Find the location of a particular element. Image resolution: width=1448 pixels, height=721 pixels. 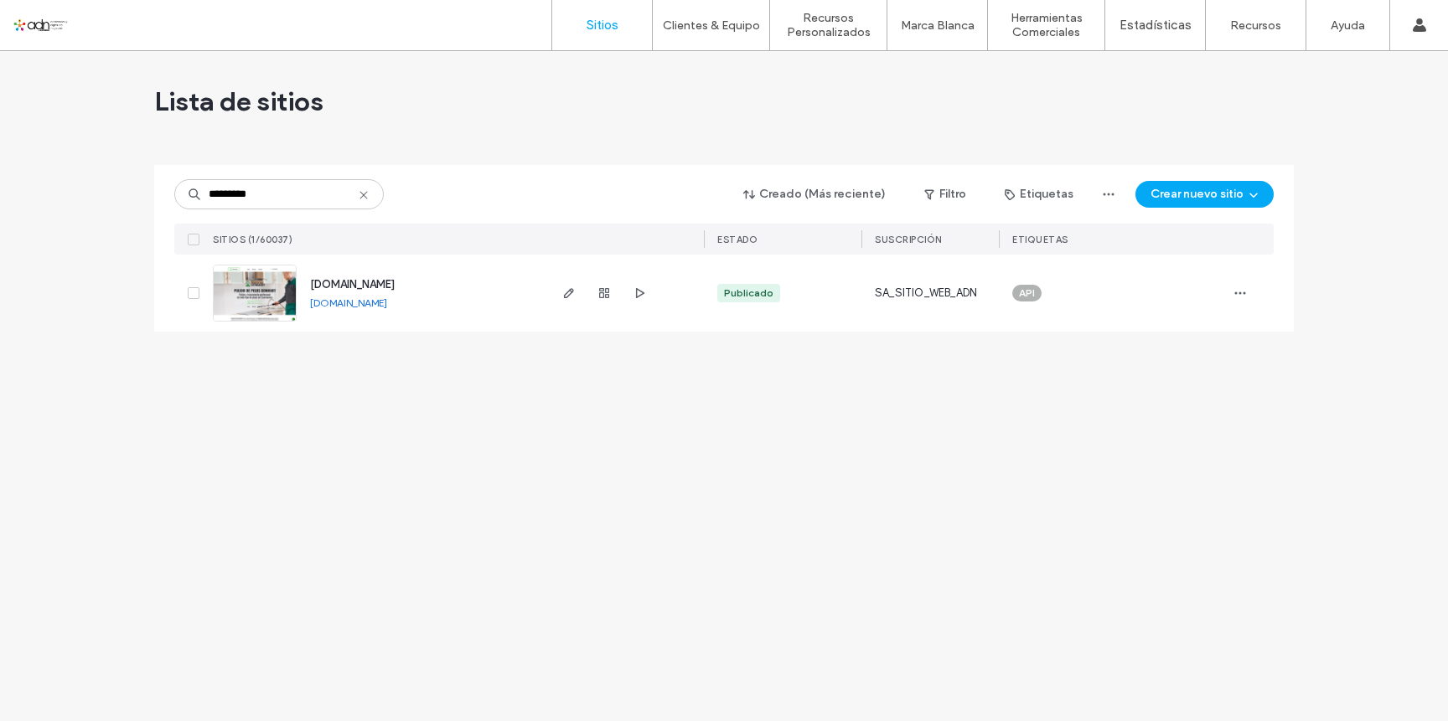

span: ETIQUETAS is located at coordinates (1040, 240).